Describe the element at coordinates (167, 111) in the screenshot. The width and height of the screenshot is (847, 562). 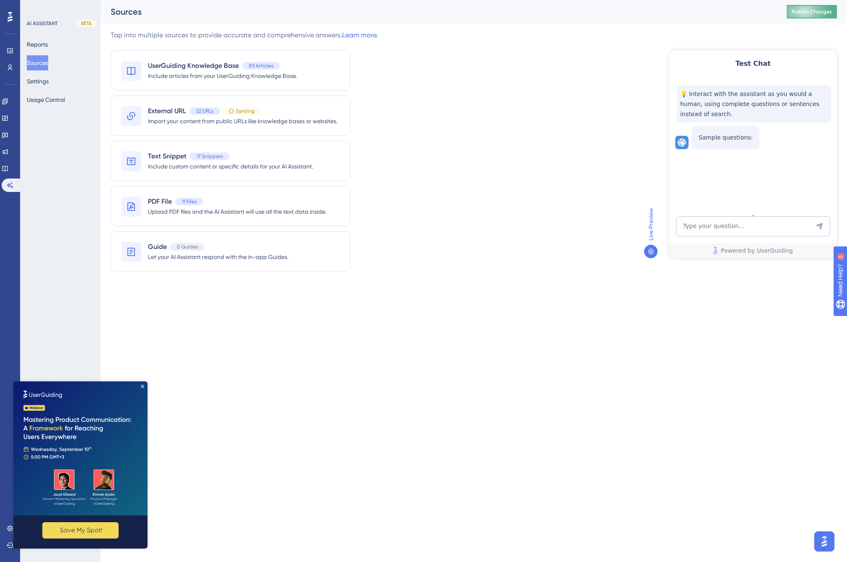
I see `span: External URL` at that location.